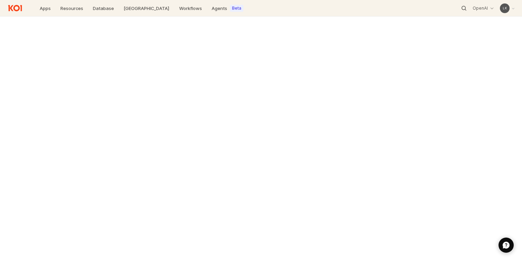  What do you see at coordinates (15, 8) in the screenshot?
I see `img: Return to home page` at bounding box center [15, 8].